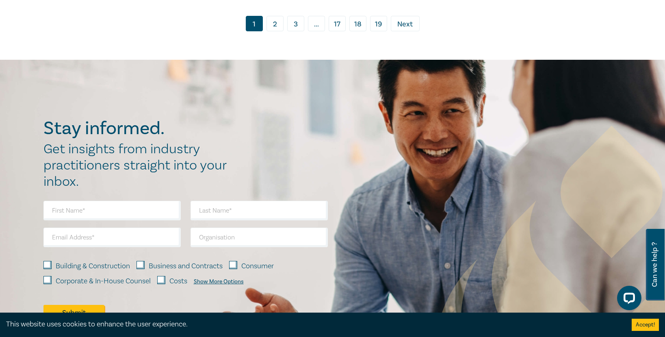 This screenshot has width=665, height=337. Describe the element at coordinates (257, 266) in the screenshot. I see `label: Consumer` at that location.